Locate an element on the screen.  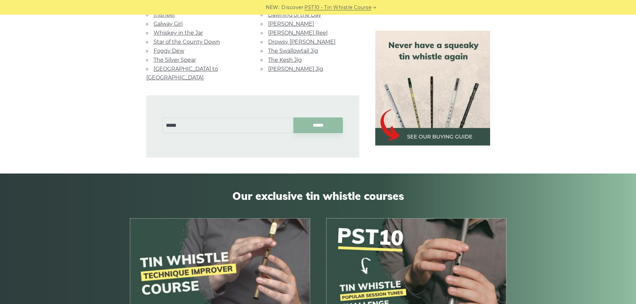
a: The Swallowtail Jig is located at coordinates (293, 51).